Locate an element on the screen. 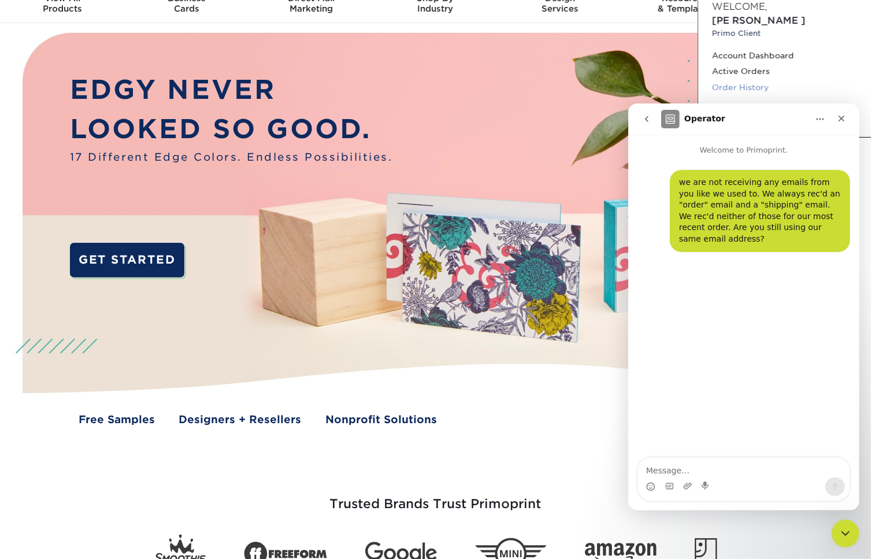  h3: Trusted Brands Trust Primoprint is located at coordinates (436, 497).